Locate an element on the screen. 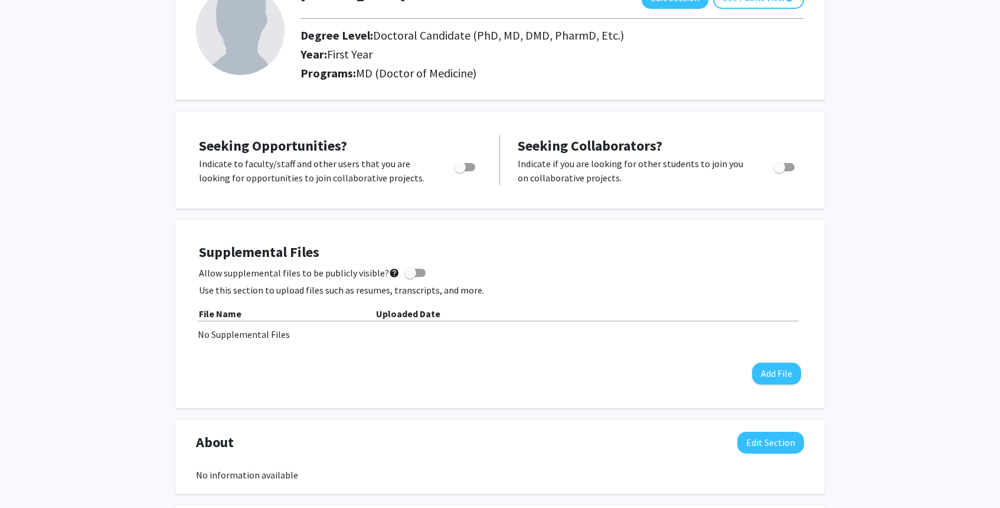 The height and width of the screenshot is (508, 1000). span: First Year is located at coordinates (349, 54).